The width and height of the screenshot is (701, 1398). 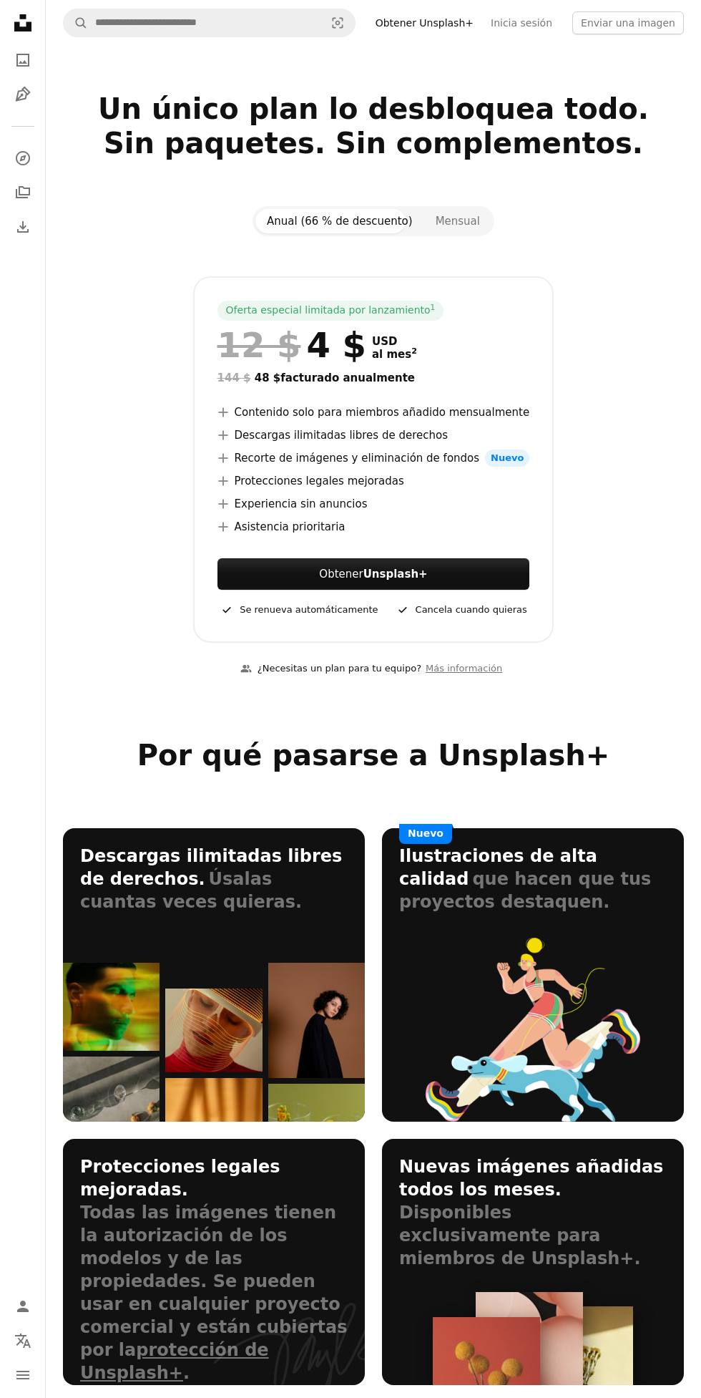 I want to click on a: Inicia sesión, so click(x=522, y=23).